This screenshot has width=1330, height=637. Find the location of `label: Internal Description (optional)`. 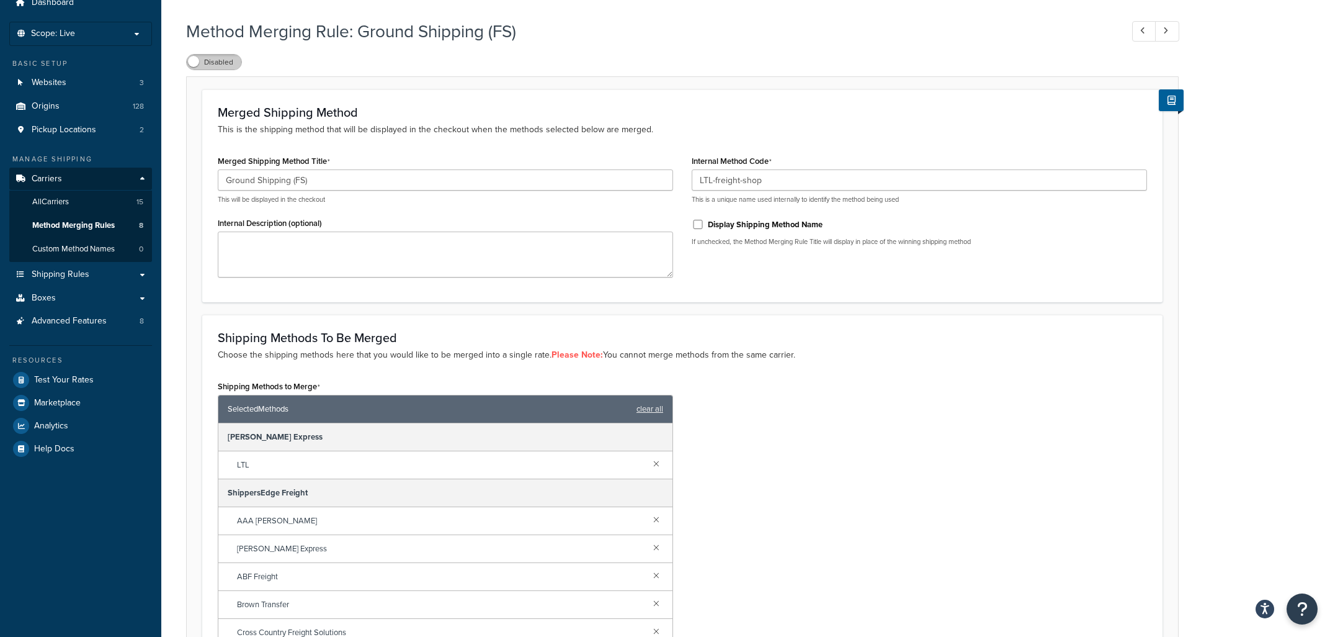

label: Internal Description (optional) is located at coordinates (270, 223).